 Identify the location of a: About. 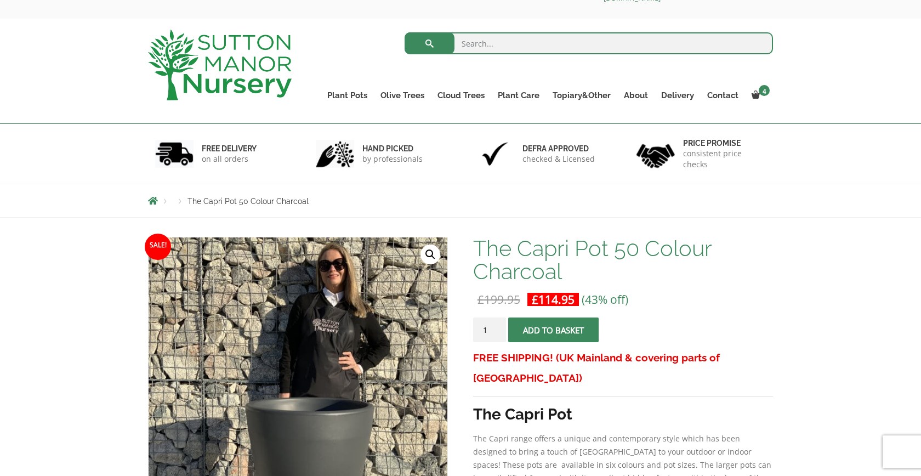
(636, 95).